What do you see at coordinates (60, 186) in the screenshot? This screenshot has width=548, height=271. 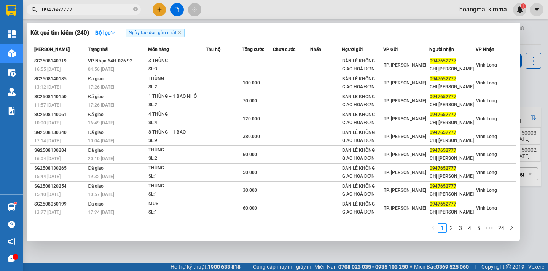 I see `div: SG2508120254` at bounding box center [60, 186].